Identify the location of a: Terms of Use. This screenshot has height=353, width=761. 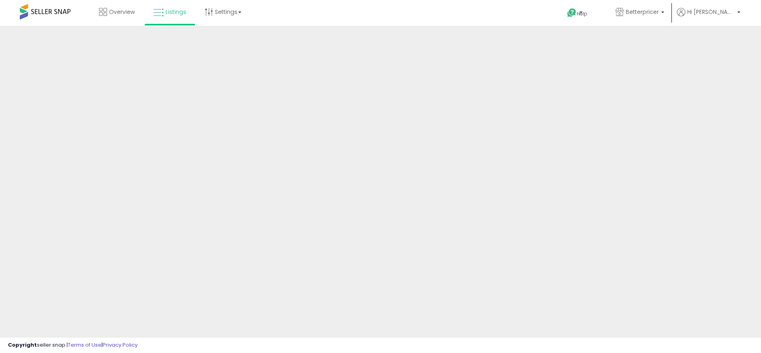
(84, 344).